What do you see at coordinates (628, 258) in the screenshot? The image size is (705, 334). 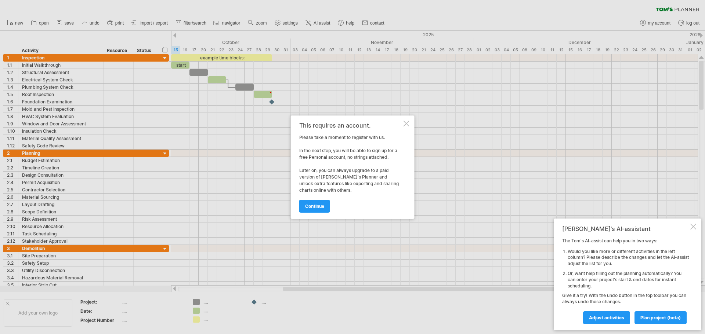 I see `li: Would you like more or different activities in the left column? Please describe the changes and l...` at bounding box center [628, 258].